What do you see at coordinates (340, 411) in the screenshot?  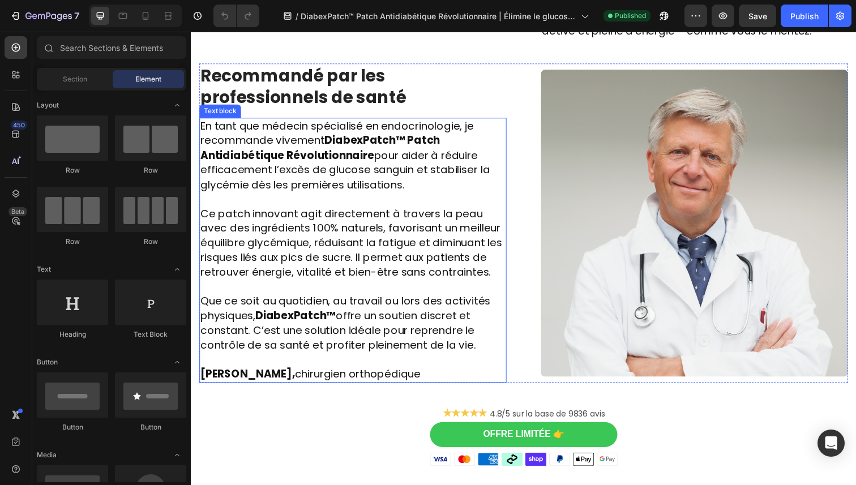 I see `strong: OFFRE LIMITÉE 👉` at bounding box center [340, 411].